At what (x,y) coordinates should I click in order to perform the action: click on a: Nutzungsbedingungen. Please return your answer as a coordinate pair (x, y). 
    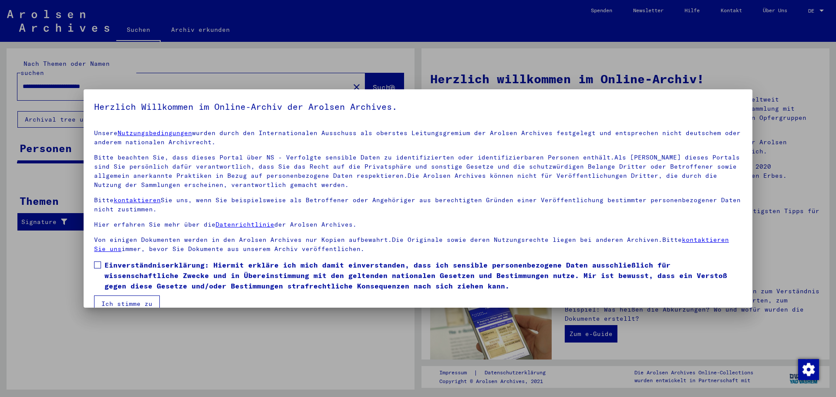
    Looking at the image, I should click on (155, 133).